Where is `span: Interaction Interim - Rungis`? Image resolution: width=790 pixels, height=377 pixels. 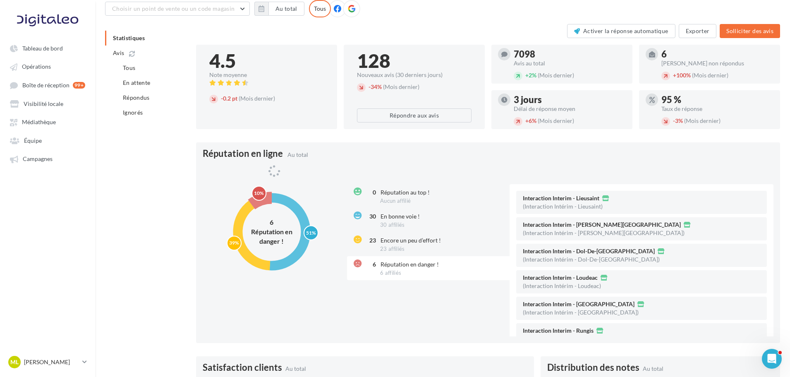
span: Interaction Interim - Rungis is located at coordinates (558, 331).